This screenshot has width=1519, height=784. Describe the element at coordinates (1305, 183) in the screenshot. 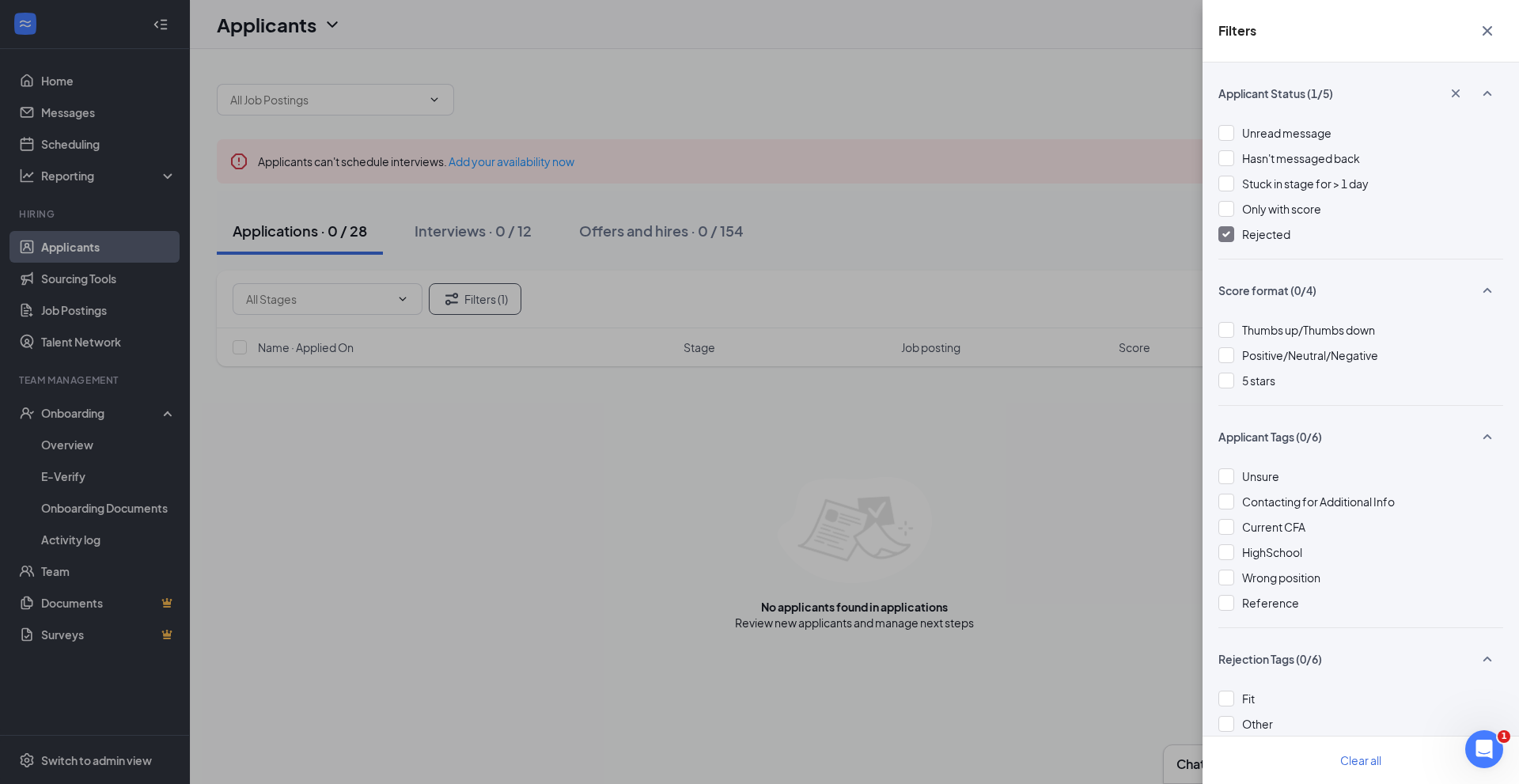

I see `span: Stuck in stage for > 1 day` at that location.